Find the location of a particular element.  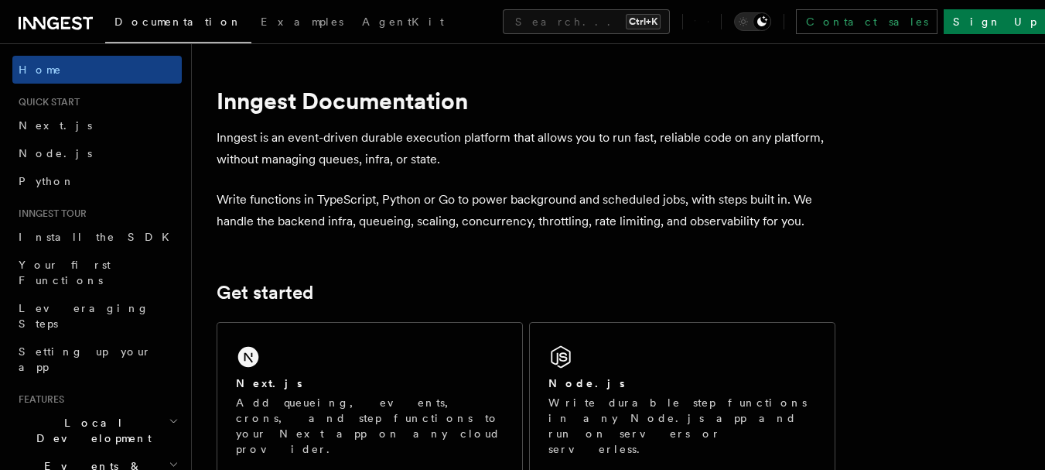

button: Toggle dark mode is located at coordinates (753, 22).